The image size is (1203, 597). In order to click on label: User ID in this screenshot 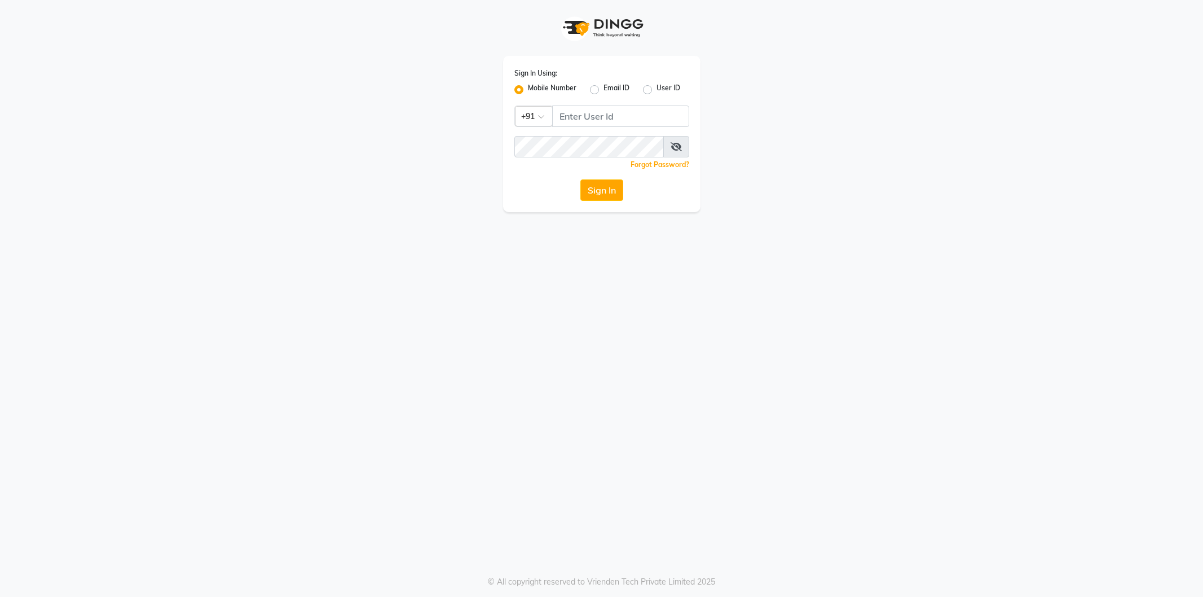, I will do `click(669, 90)`.